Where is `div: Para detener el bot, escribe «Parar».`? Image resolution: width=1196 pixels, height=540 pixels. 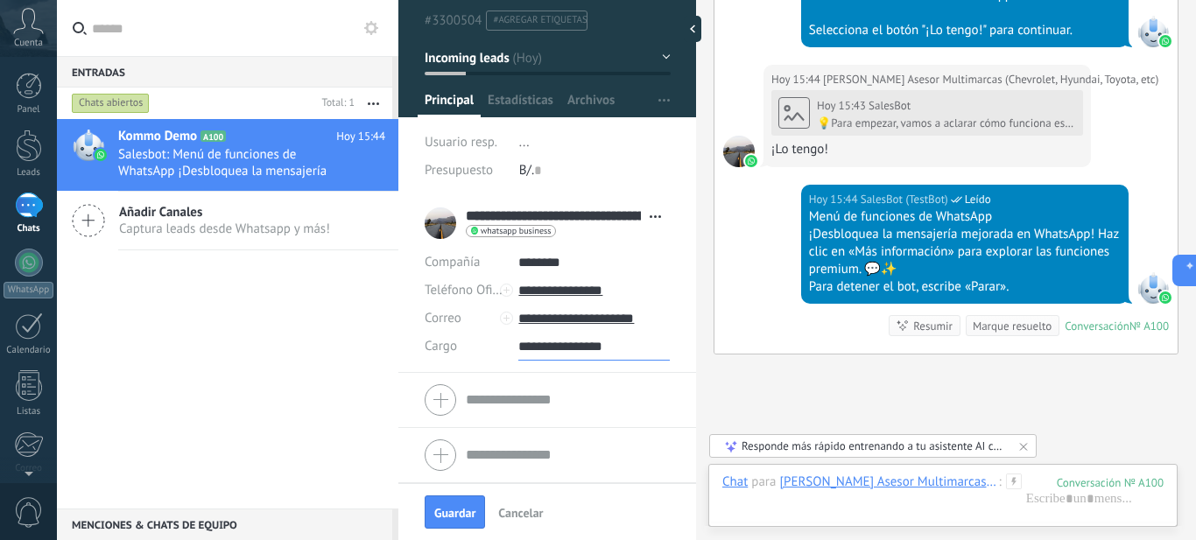 div: Para detener el bot, escribe «Parar». is located at coordinates (965, 287).